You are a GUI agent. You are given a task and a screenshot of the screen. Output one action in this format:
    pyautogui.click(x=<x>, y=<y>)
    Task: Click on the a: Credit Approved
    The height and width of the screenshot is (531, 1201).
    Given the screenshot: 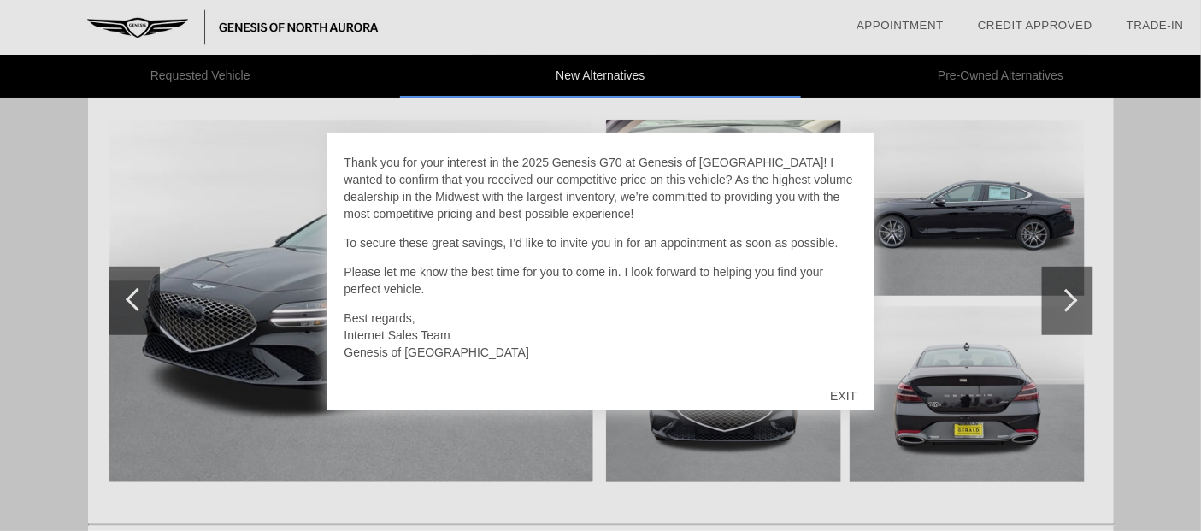 What is the action you would take?
    pyautogui.click(x=1035, y=25)
    